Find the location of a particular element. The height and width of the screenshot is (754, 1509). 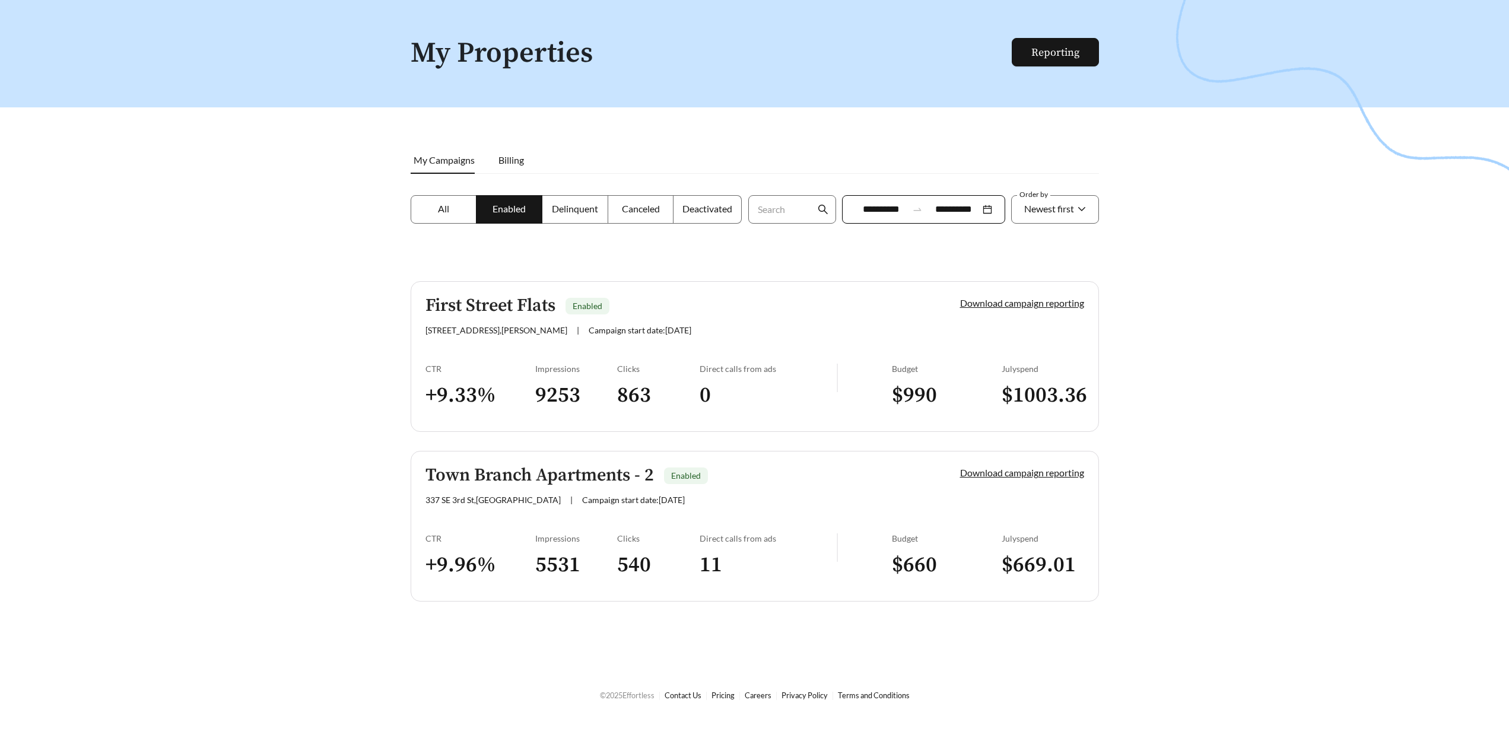

span: Canceled is located at coordinates (641, 208).